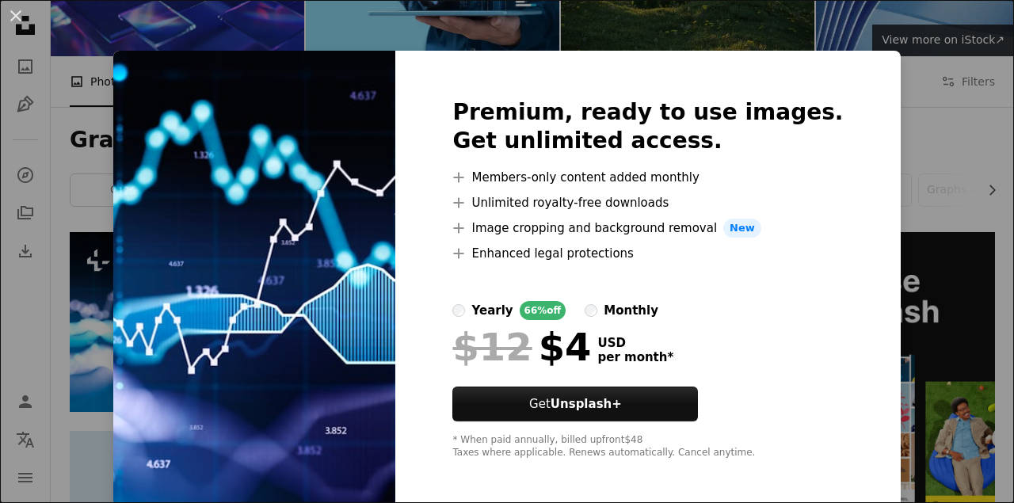  I want to click on li: Members-only content added monthly, so click(647, 177).